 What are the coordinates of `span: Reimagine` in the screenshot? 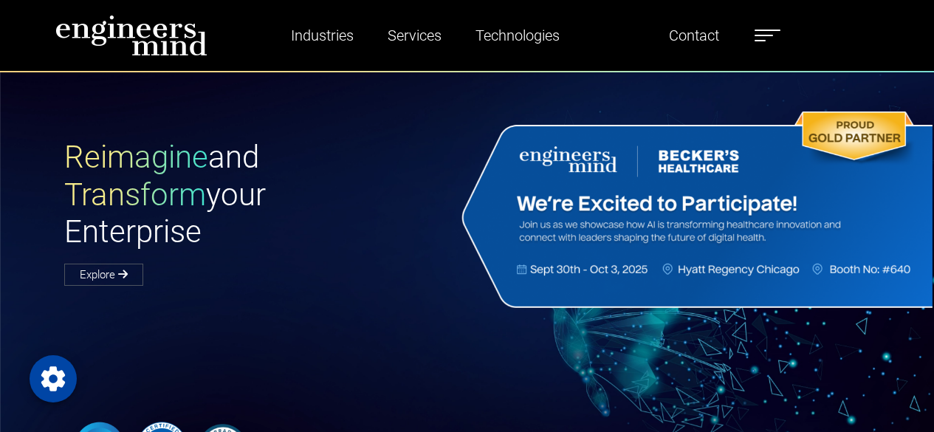 It's located at (136, 156).